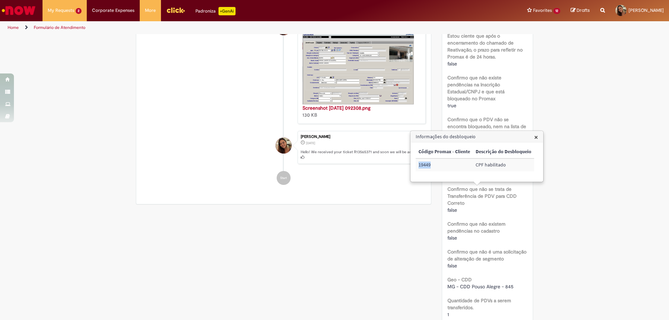  I want to click on a: Home, so click(13, 28).